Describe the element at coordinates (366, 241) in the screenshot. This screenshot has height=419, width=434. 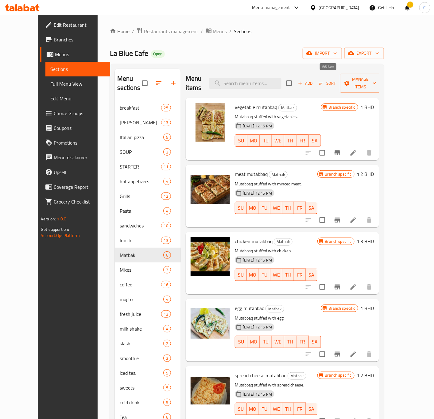
I see `h6: 1.3 BHD` at that location.